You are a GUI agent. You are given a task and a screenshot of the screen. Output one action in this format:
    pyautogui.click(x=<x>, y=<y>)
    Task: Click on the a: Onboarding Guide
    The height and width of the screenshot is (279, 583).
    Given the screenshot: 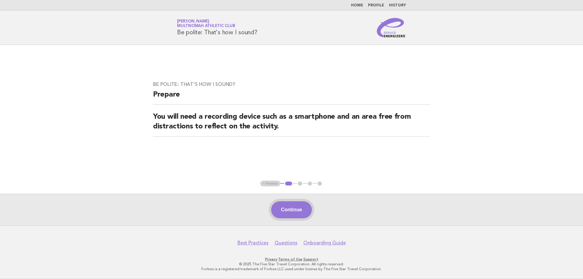 What is the action you would take?
    pyautogui.click(x=324, y=243)
    